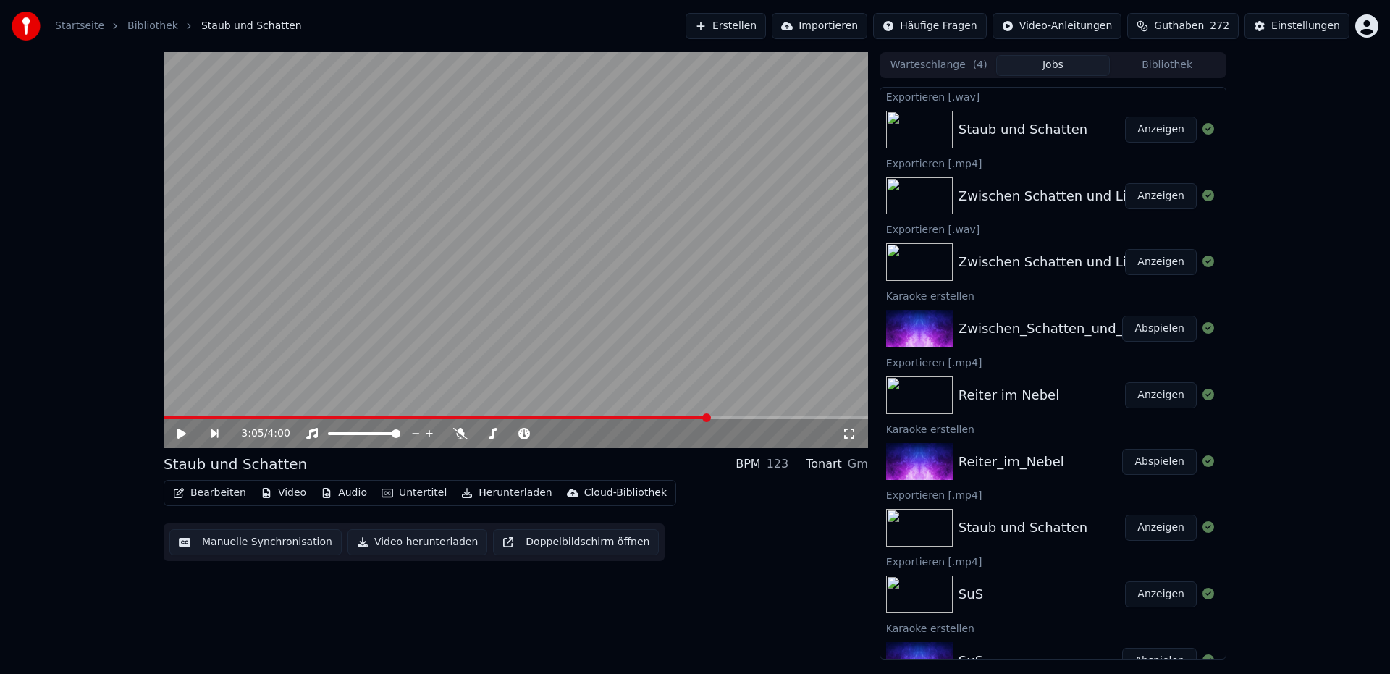  I want to click on button: Video-Anleitungen, so click(1057, 26).